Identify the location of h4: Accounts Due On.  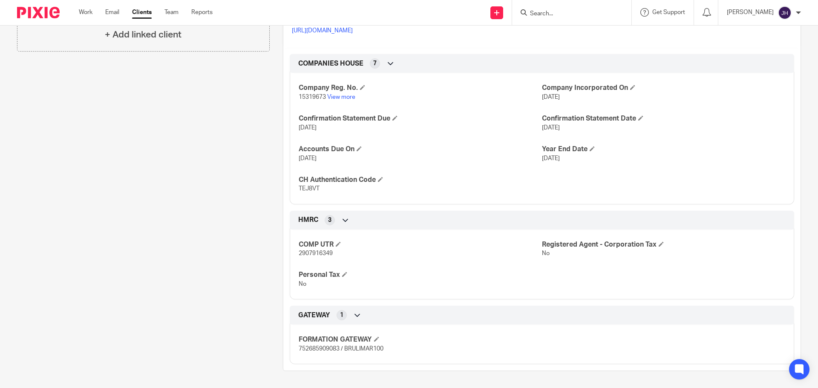
(420, 149).